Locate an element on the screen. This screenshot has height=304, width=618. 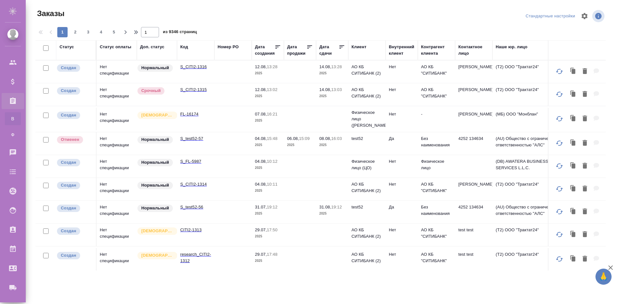
p: 14.08, is located at coordinates (325, 90).